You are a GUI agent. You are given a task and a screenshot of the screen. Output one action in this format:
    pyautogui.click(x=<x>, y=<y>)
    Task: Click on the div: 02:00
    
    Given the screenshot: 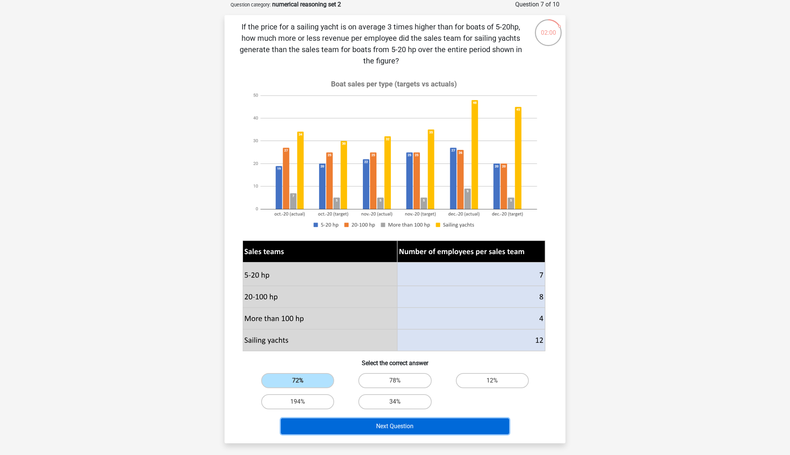 What is the action you would take?
    pyautogui.click(x=548, y=28)
    